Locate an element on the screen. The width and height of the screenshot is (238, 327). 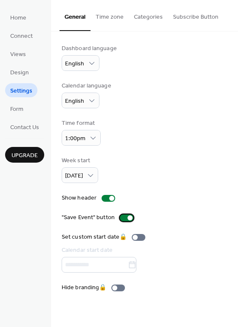
span: Settings is located at coordinates (21, 91).